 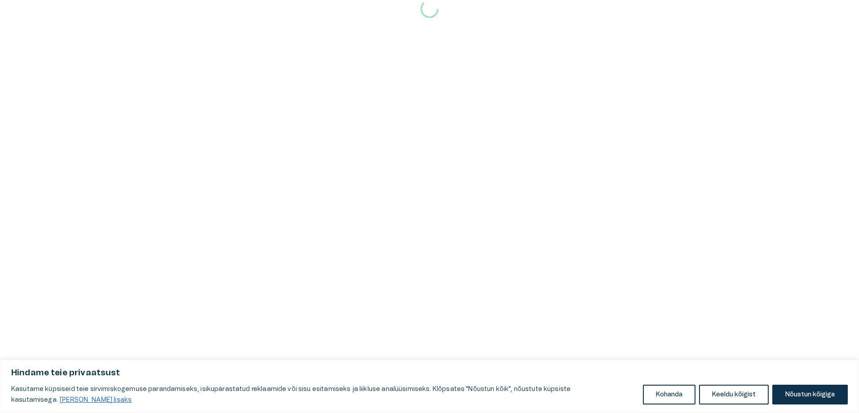 I want to click on button: Kohanda, so click(x=669, y=395).